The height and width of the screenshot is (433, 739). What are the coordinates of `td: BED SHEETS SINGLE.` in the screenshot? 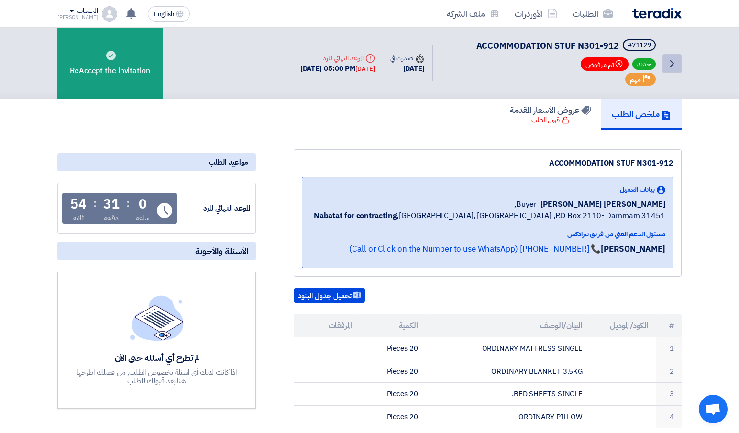 It's located at (508, 394).